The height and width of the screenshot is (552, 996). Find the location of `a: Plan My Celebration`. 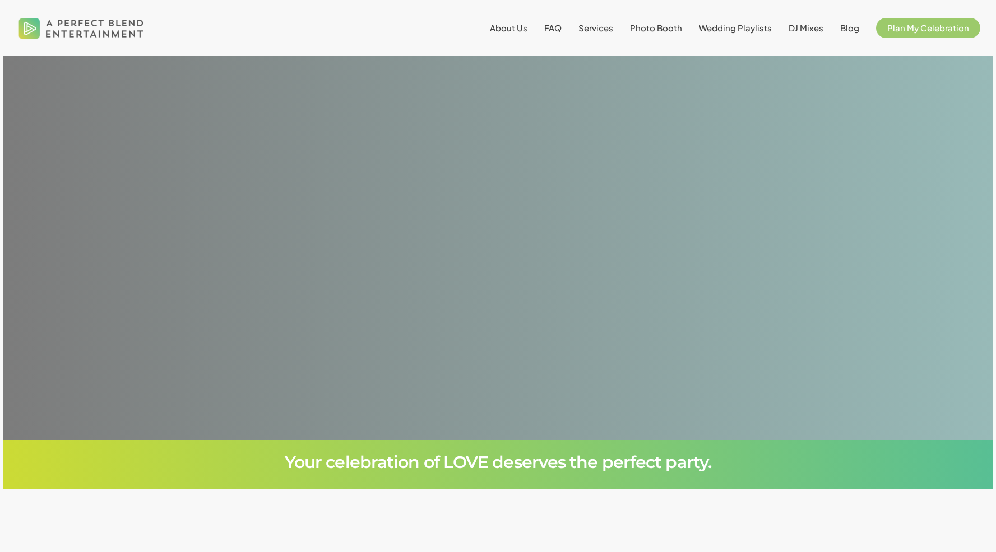

a: Plan My Celebration is located at coordinates (928, 28).